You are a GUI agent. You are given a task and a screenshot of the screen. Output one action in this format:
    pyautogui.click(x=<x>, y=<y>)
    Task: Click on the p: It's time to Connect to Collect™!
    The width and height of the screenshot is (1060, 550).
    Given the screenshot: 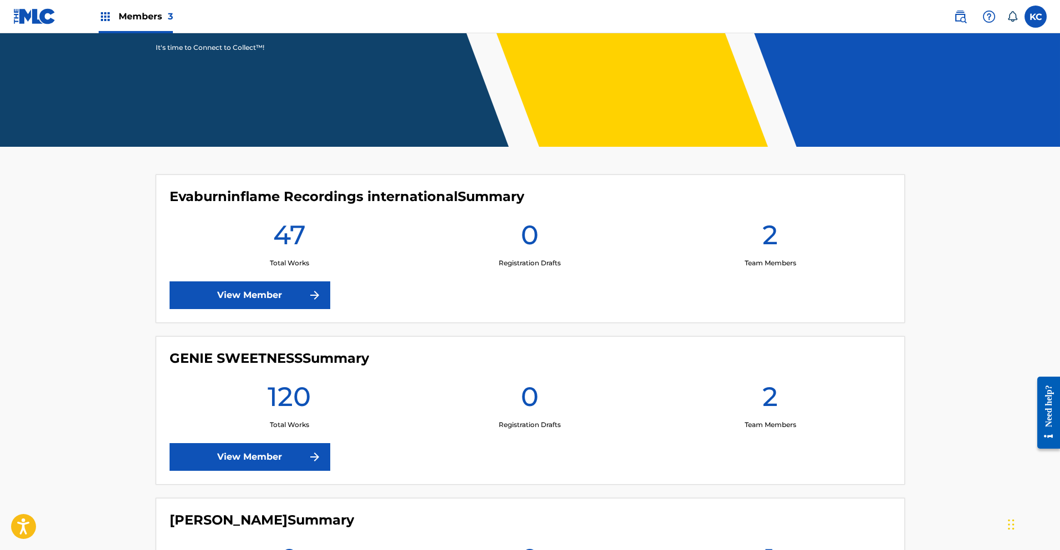 What is the action you would take?
    pyautogui.click(x=252, y=48)
    